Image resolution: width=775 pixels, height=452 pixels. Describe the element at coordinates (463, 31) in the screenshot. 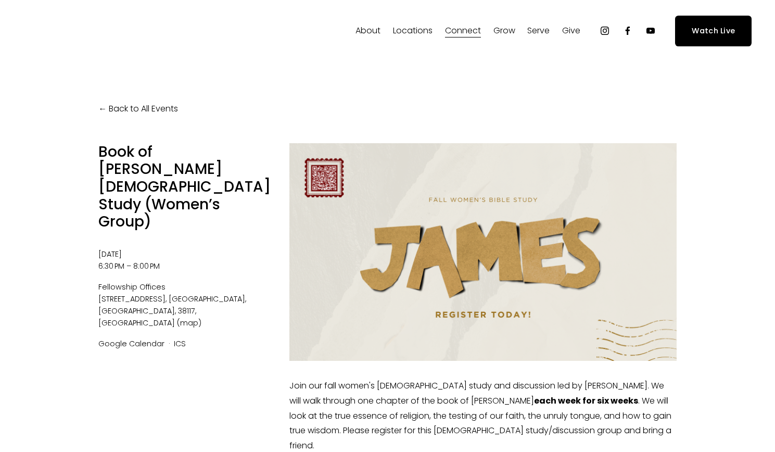

I see `span: Connect` at that location.